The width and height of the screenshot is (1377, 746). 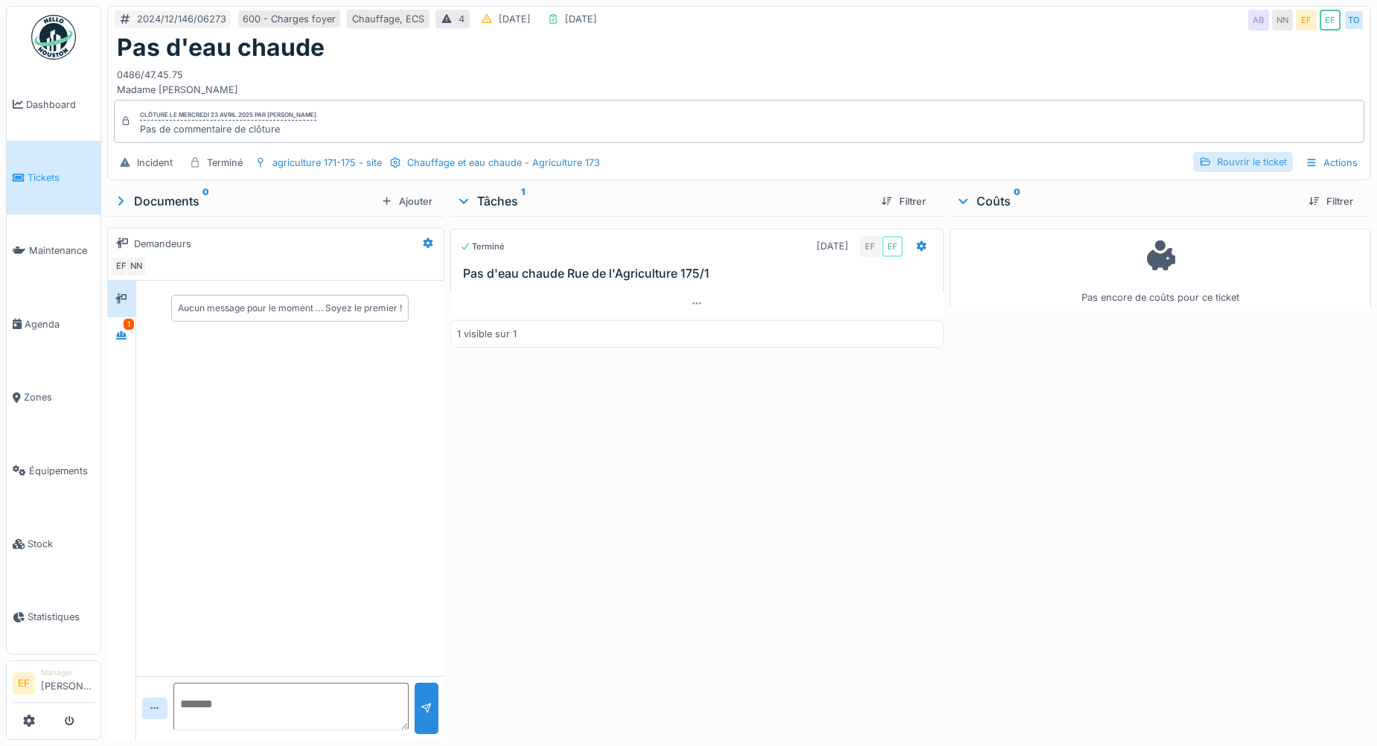 What do you see at coordinates (54, 543) in the screenshot?
I see `a: Stock` at bounding box center [54, 543].